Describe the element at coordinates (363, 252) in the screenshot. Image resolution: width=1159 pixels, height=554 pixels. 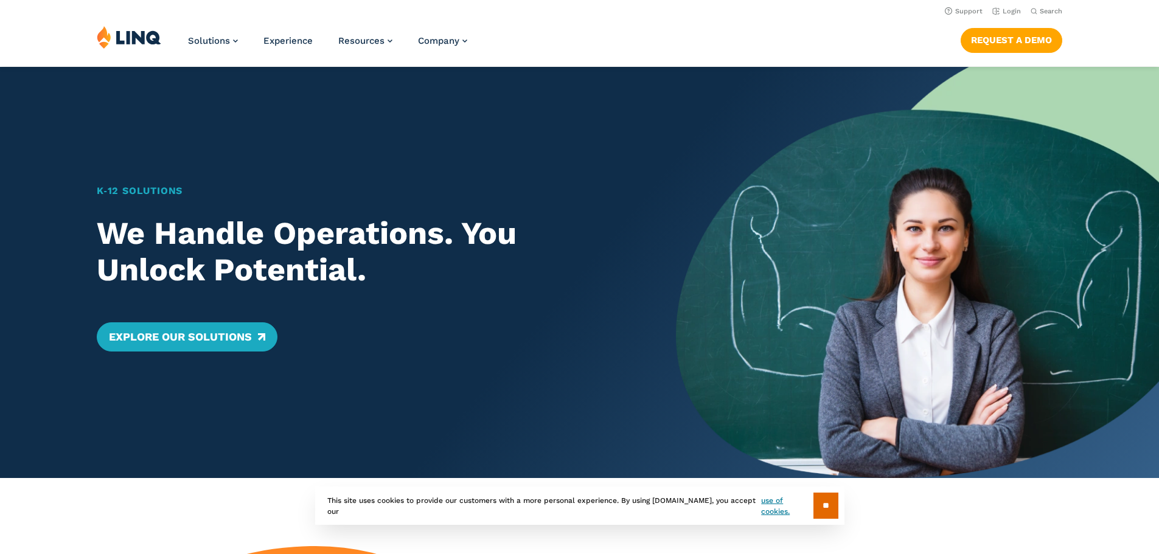
I see `h2: We Handle Operations. You Unlock Potential.` at that location.